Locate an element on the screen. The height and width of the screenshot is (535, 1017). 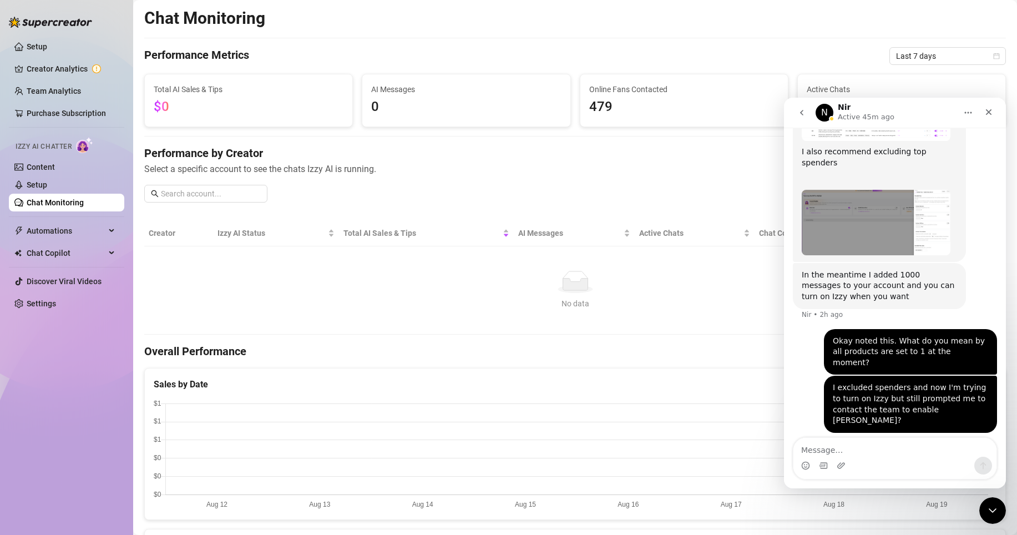
div: Close is located at coordinates (205, 14).